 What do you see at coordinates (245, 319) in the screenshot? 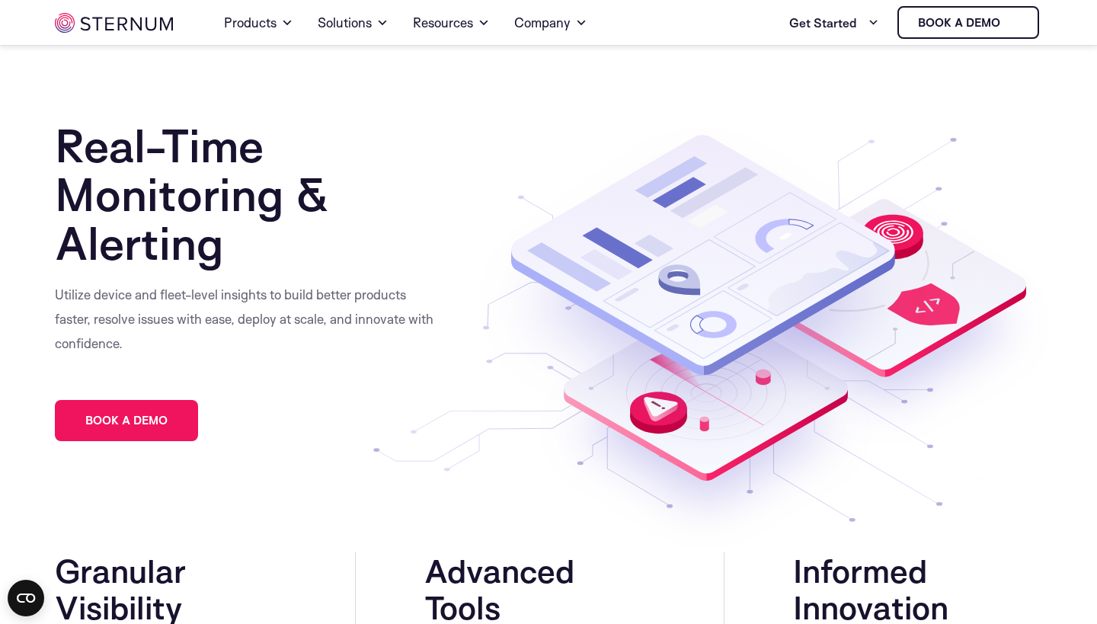
I see `p: Utilize device and fleet-level insights to build better products faster, resolve issues with ease...` at bounding box center [245, 319].